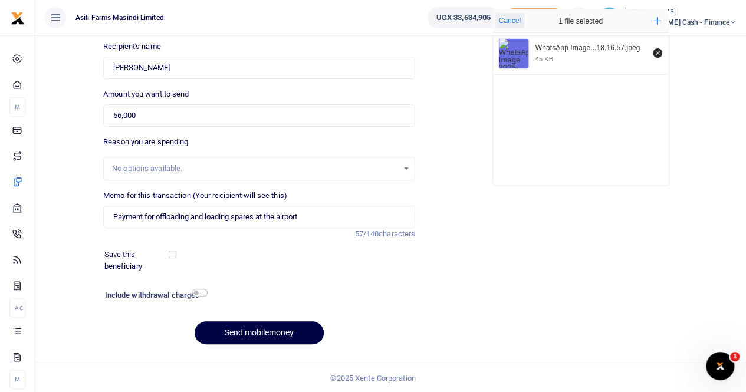  Describe the element at coordinates (195, 196) in the screenshot. I see `label: Memo for this transaction (Your recipient will see this)` at that location.